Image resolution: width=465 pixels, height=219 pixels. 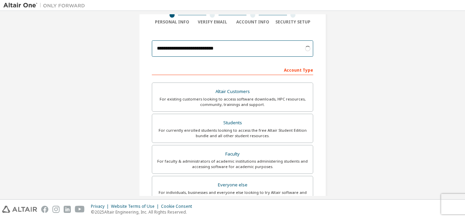 I want to click on div: Account Type, so click(x=232, y=70).